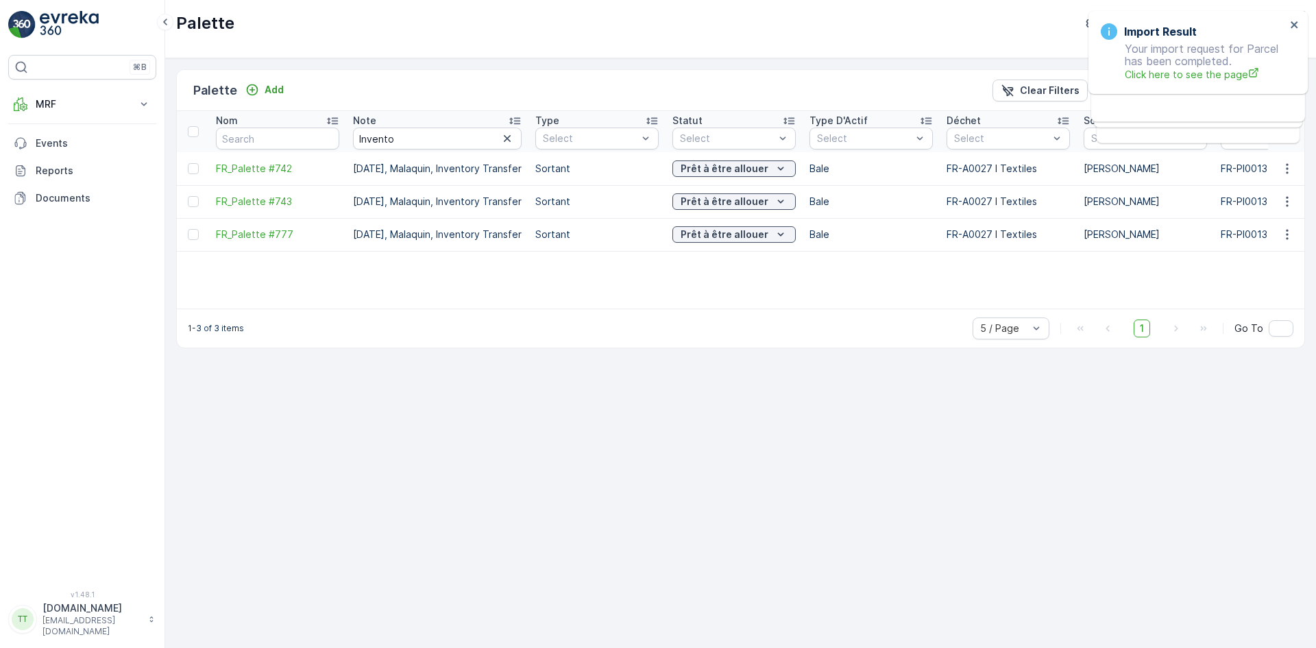  What do you see at coordinates (278, 234) in the screenshot?
I see `span: FR_Palette #777` at bounding box center [278, 234].